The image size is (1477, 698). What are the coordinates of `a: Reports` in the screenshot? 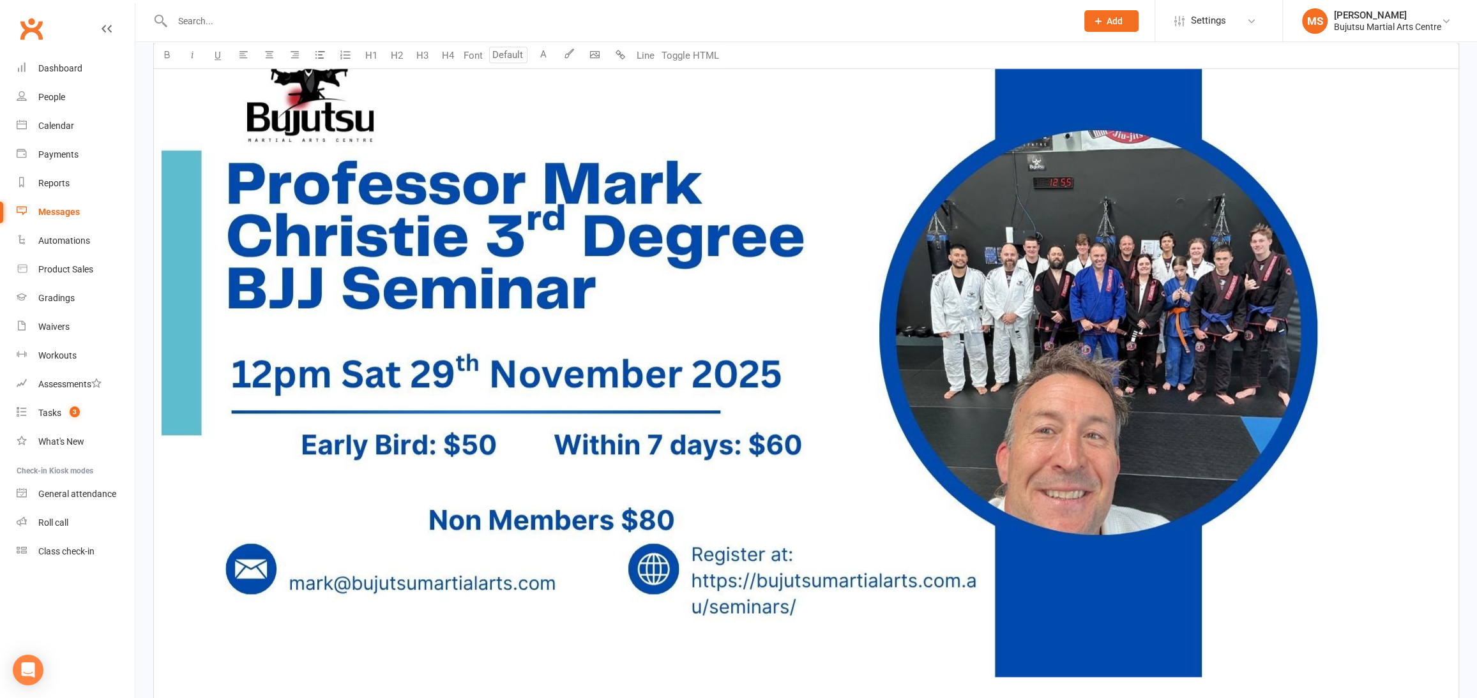 It's located at (75, 183).